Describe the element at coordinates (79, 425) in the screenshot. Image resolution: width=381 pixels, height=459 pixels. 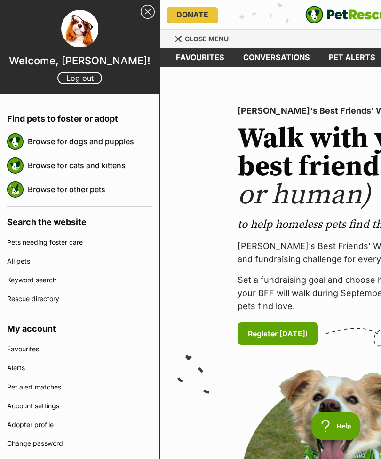
I see `a: Adopter profile` at that location.